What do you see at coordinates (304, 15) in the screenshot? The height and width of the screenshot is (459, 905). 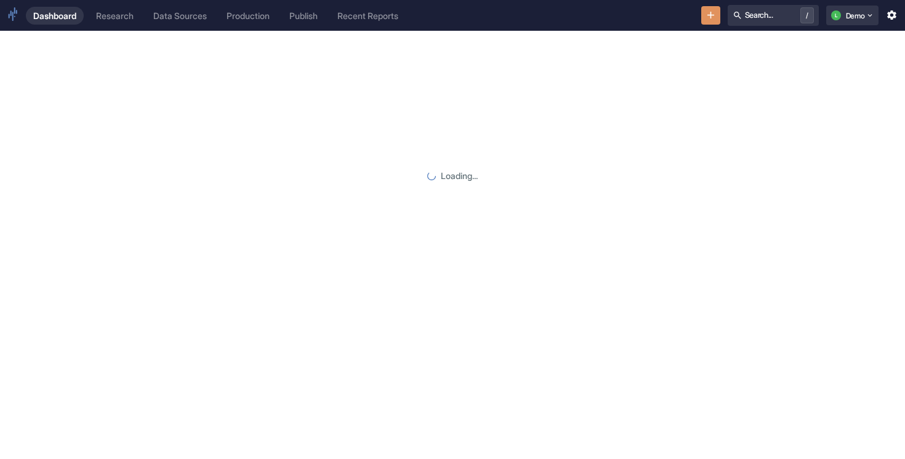 I see `div: Publish` at bounding box center [304, 15].